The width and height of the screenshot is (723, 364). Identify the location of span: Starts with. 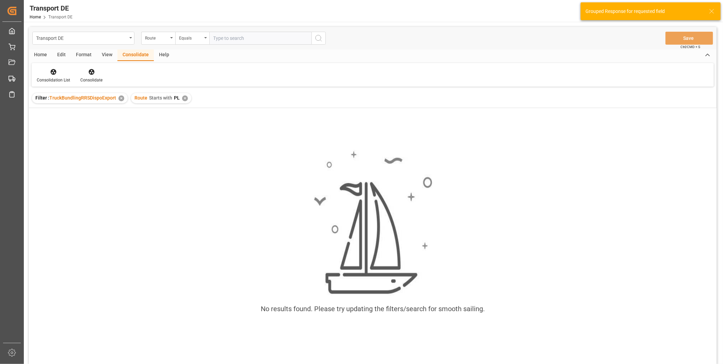
(161, 98).